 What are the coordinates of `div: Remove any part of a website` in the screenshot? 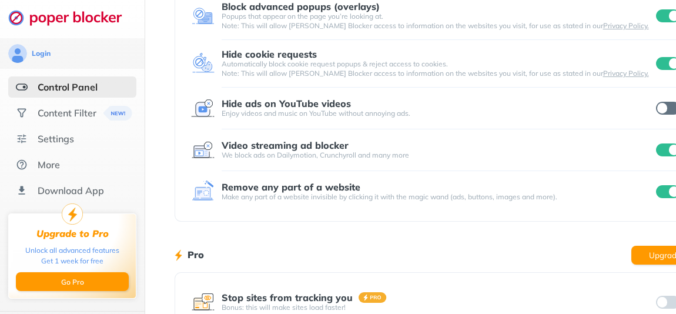 It's located at (291, 187).